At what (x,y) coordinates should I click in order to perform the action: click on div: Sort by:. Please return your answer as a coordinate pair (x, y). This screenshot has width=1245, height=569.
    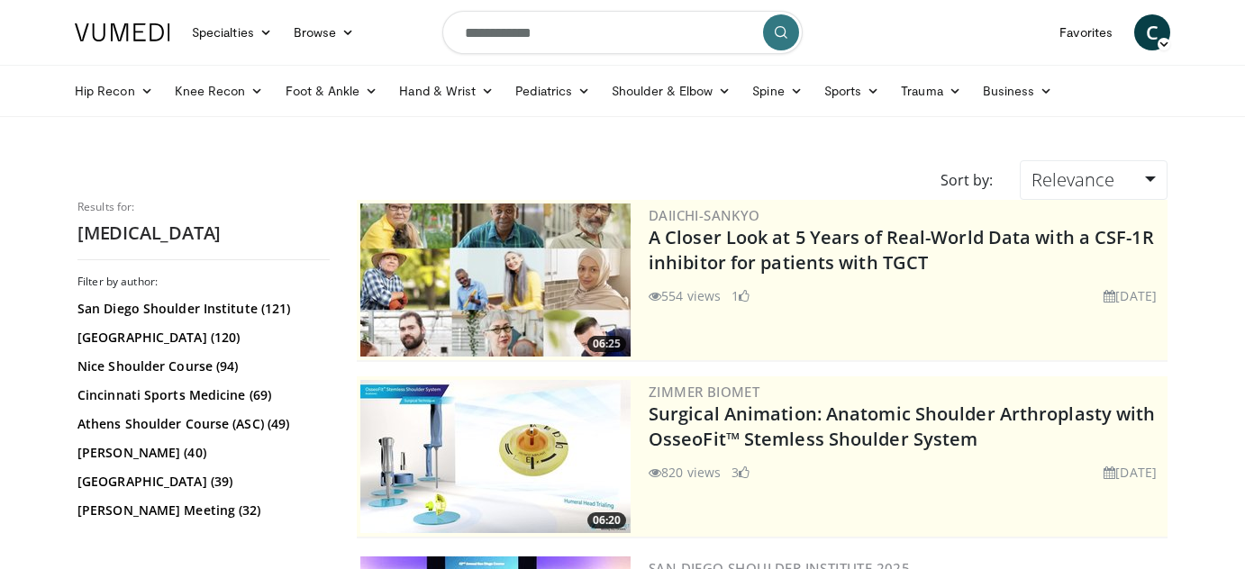
    Looking at the image, I should click on (967, 180).